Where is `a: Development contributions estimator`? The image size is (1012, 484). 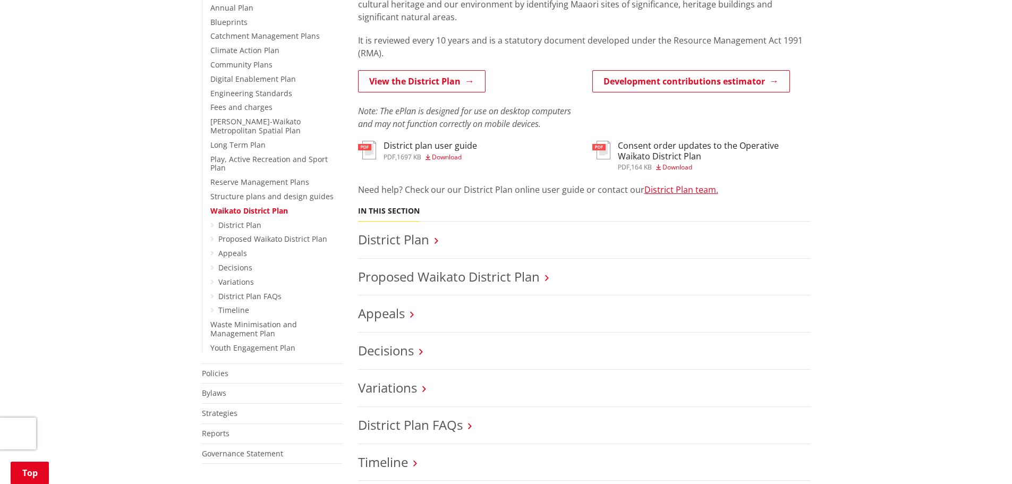 a: Development contributions estimator is located at coordinates (691, 81).